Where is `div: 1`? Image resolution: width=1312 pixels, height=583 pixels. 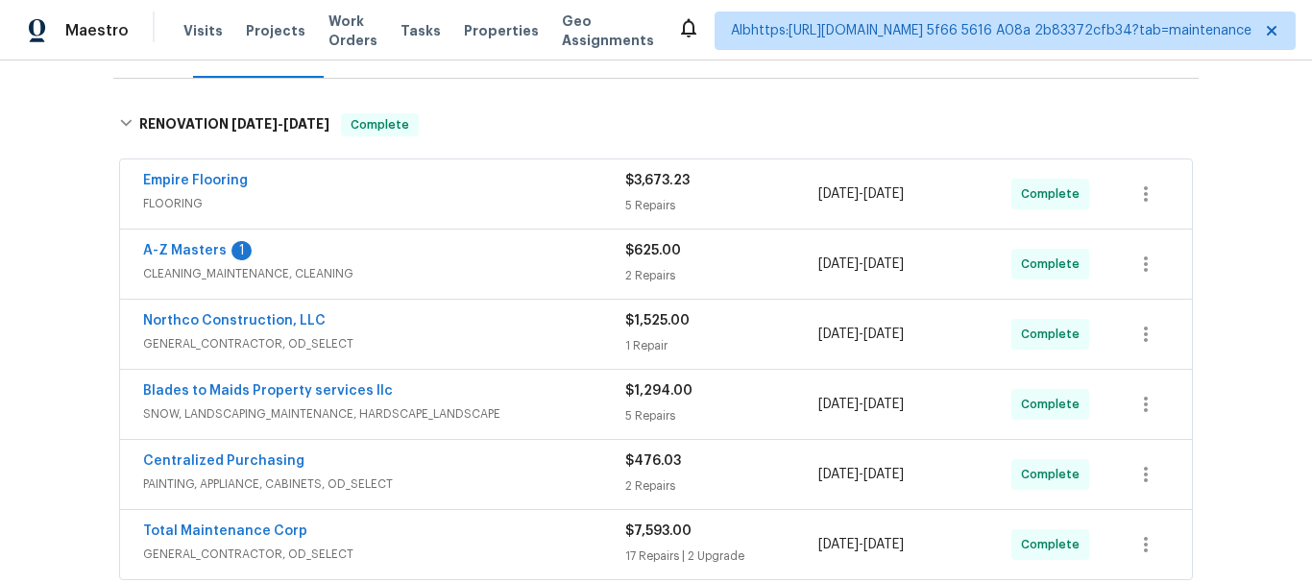
div: 1 is located at coordinates (241, 251).